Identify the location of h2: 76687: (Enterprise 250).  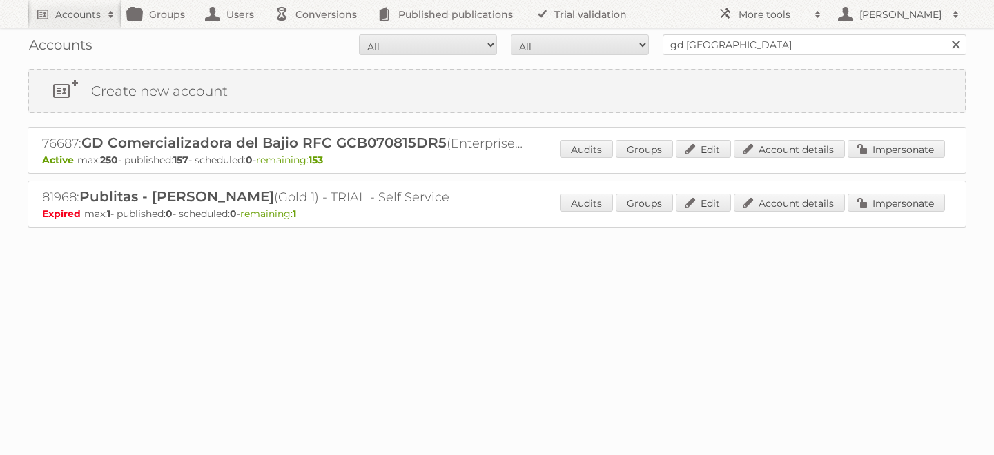
(284, 144).